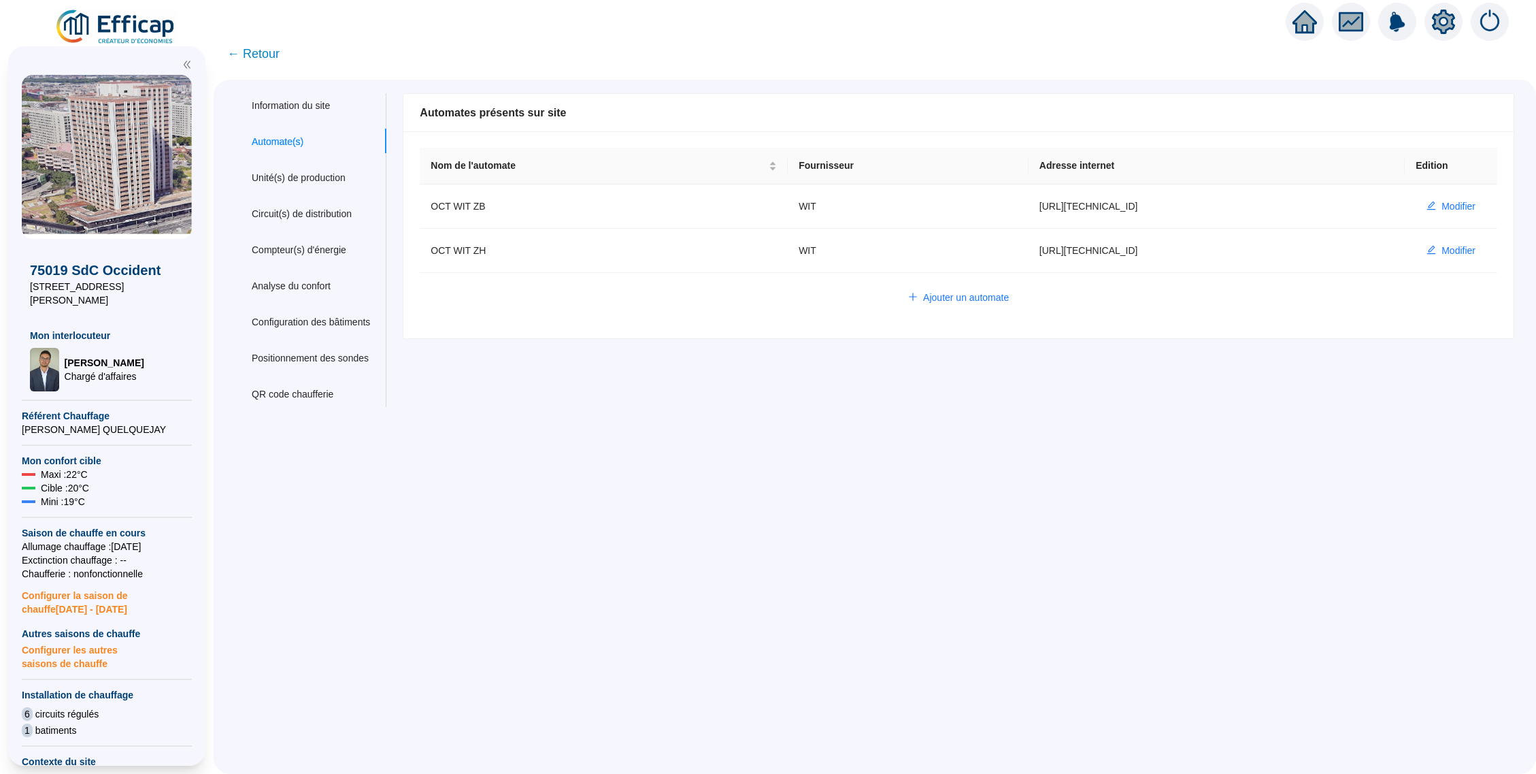 Image resolution: width=1536 pixels, height=774 pixels. What do you see at coordinates (116, 27) in the screenshot?
I see `img: efficap energie logo` at bounding box center [116, 27].